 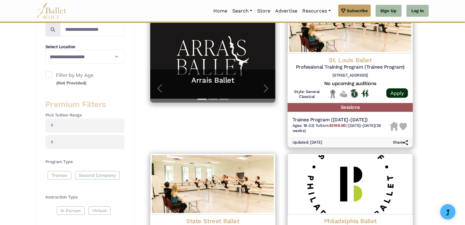 What do you see at coordinates (213, 99) in the screenshot?
I see `button: Slide 2` at bounding box center [213, 99].